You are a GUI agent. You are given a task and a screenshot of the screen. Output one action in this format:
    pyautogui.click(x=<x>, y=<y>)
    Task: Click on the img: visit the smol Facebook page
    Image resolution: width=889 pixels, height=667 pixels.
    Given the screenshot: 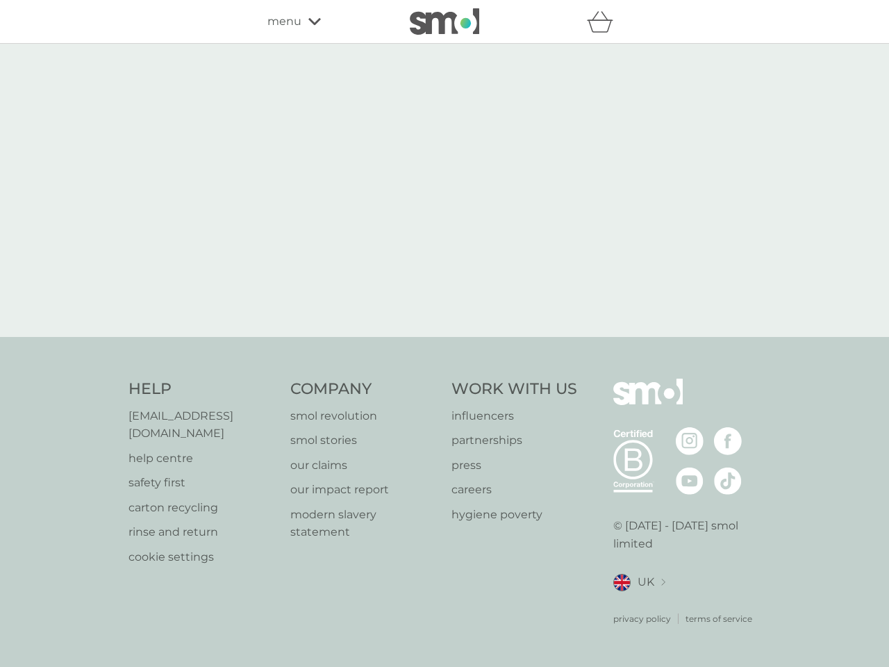 What is the action you would take?
    pyautogui.click(x=728, y=441)
    